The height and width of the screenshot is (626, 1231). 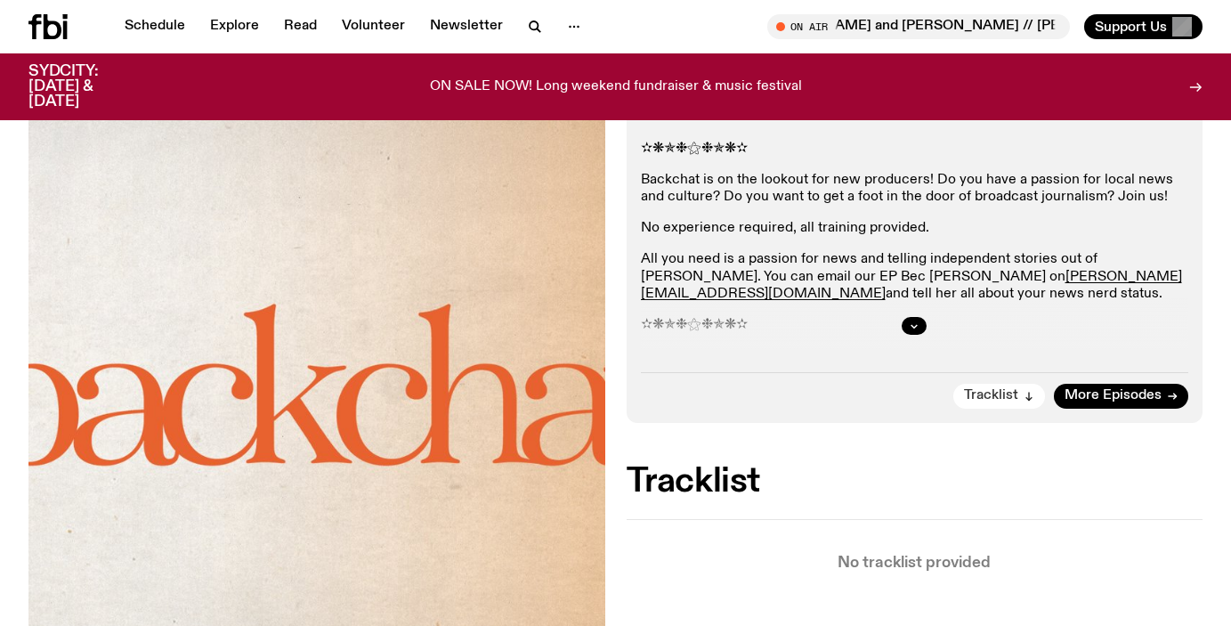 What do you see at coordinates (991, 395) in the screenshot?
I see `span: Tracklist` at bounding box center [991, 395].